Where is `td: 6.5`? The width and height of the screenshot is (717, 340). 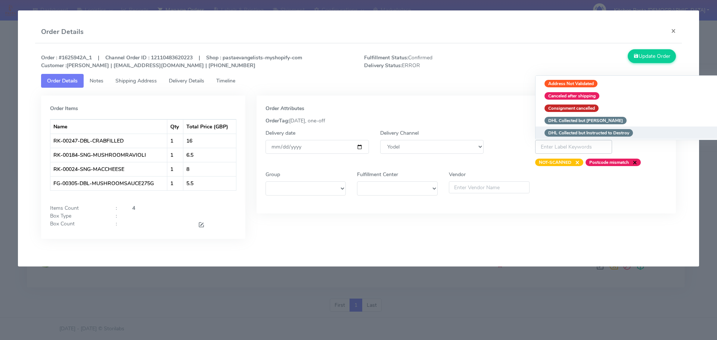
td: 6.5 is located at coordinates (210, 155).